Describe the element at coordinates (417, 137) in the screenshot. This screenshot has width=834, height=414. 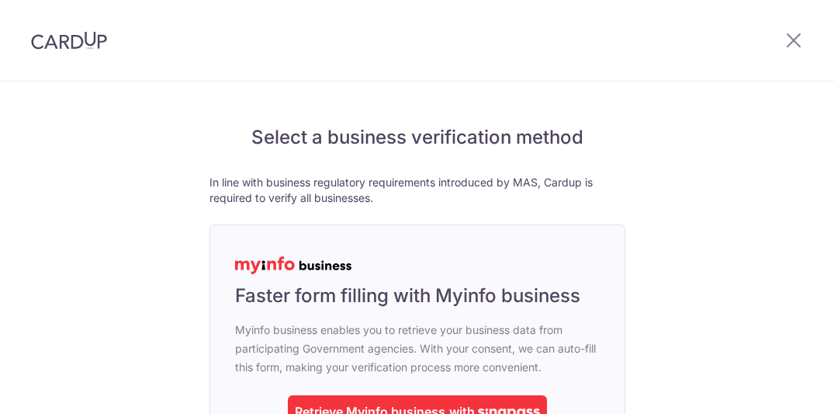
I see `h5: Select a business verification method` at that location.